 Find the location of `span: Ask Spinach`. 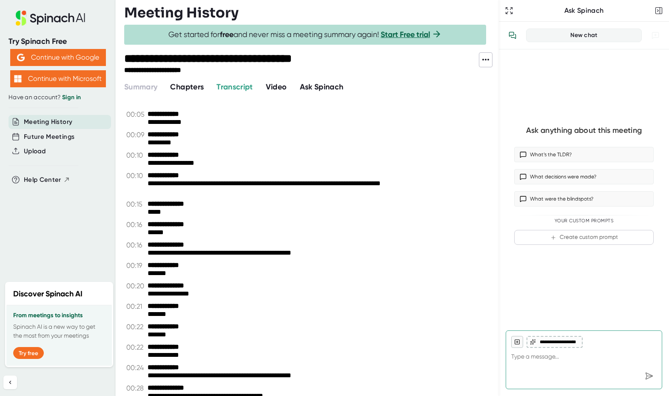

span: Ask Spinach is located at coordinates (322, 87).